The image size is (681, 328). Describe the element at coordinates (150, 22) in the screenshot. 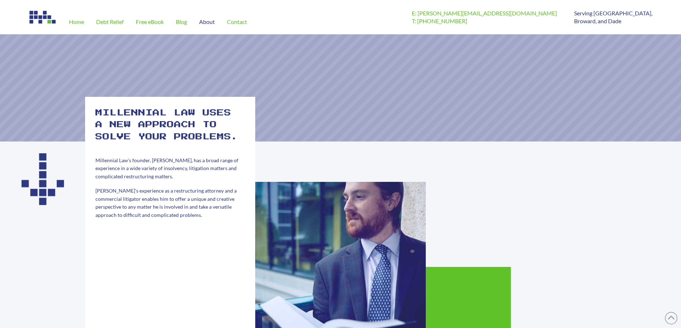

I see `a: Free eBook` at that location.